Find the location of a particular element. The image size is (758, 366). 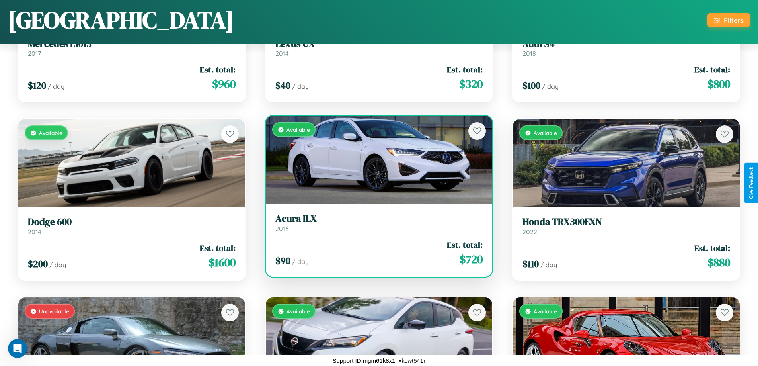

span: $ 960 is located at coordinates (224, 84).